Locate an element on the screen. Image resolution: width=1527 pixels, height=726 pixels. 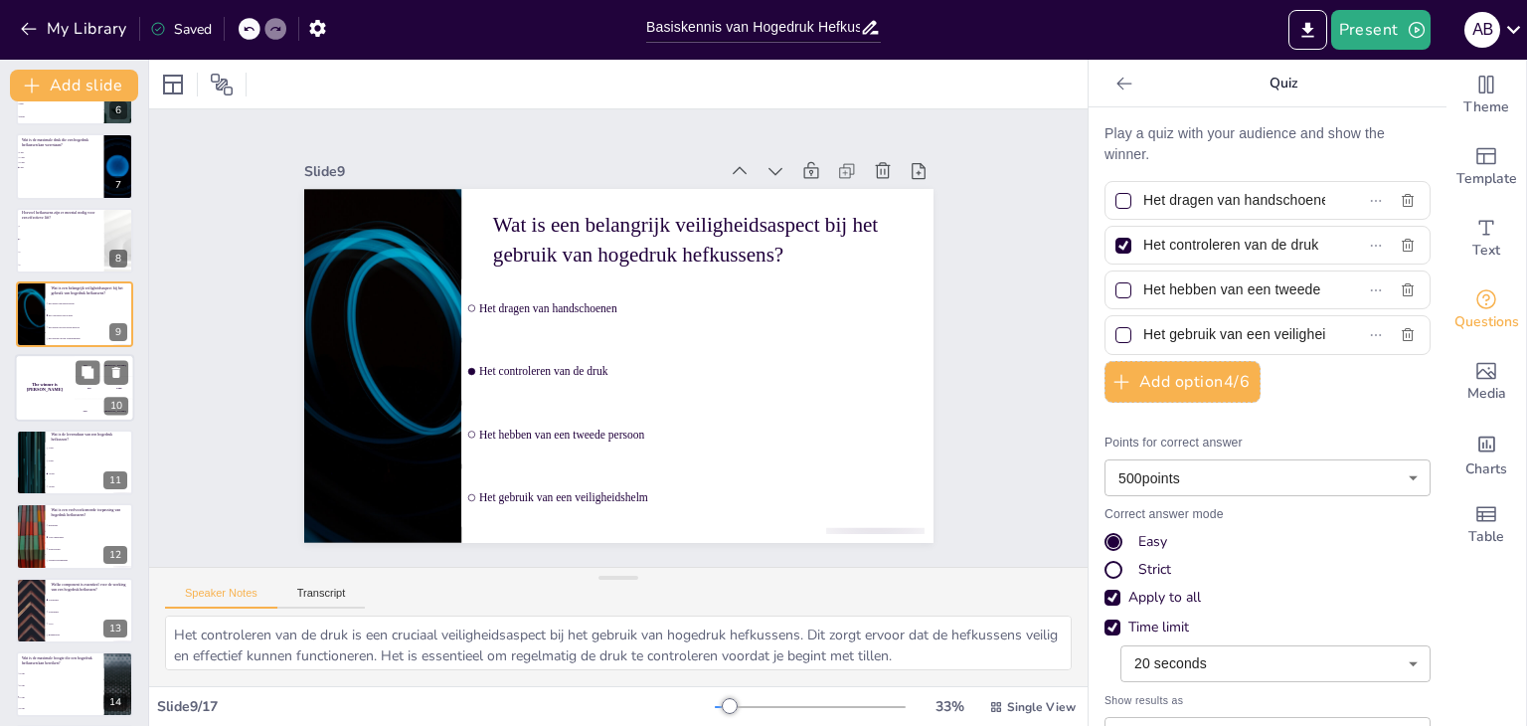
div: 100 is located at coordinates (104, 366).